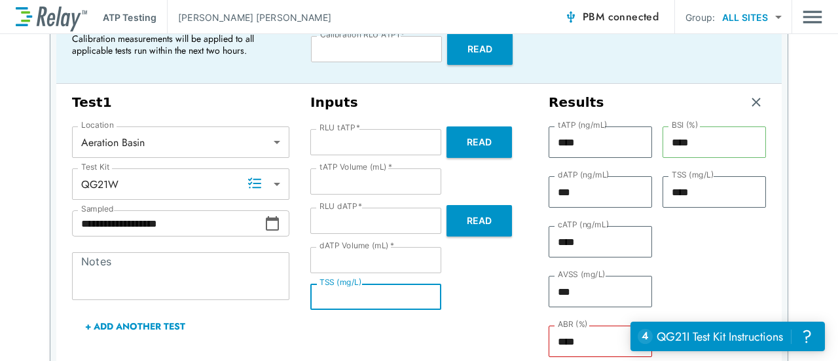  I want to click on p: ATP Testing, so click(130, 17).